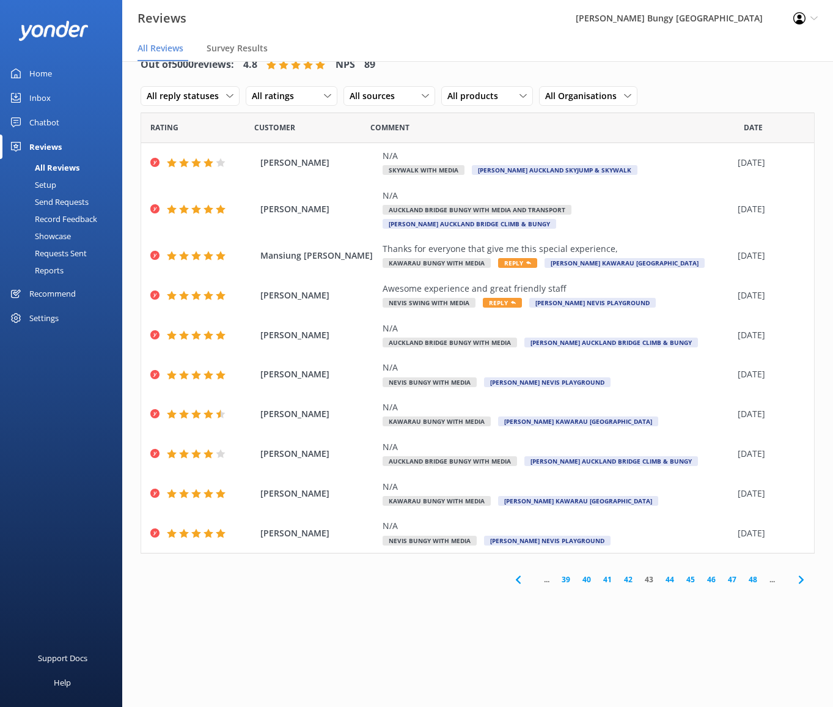 The image size is (833, 707). What do you see at coordinates (691, 579) in the screenshot?
I see `a: 45` at bounding box center [691, 579].